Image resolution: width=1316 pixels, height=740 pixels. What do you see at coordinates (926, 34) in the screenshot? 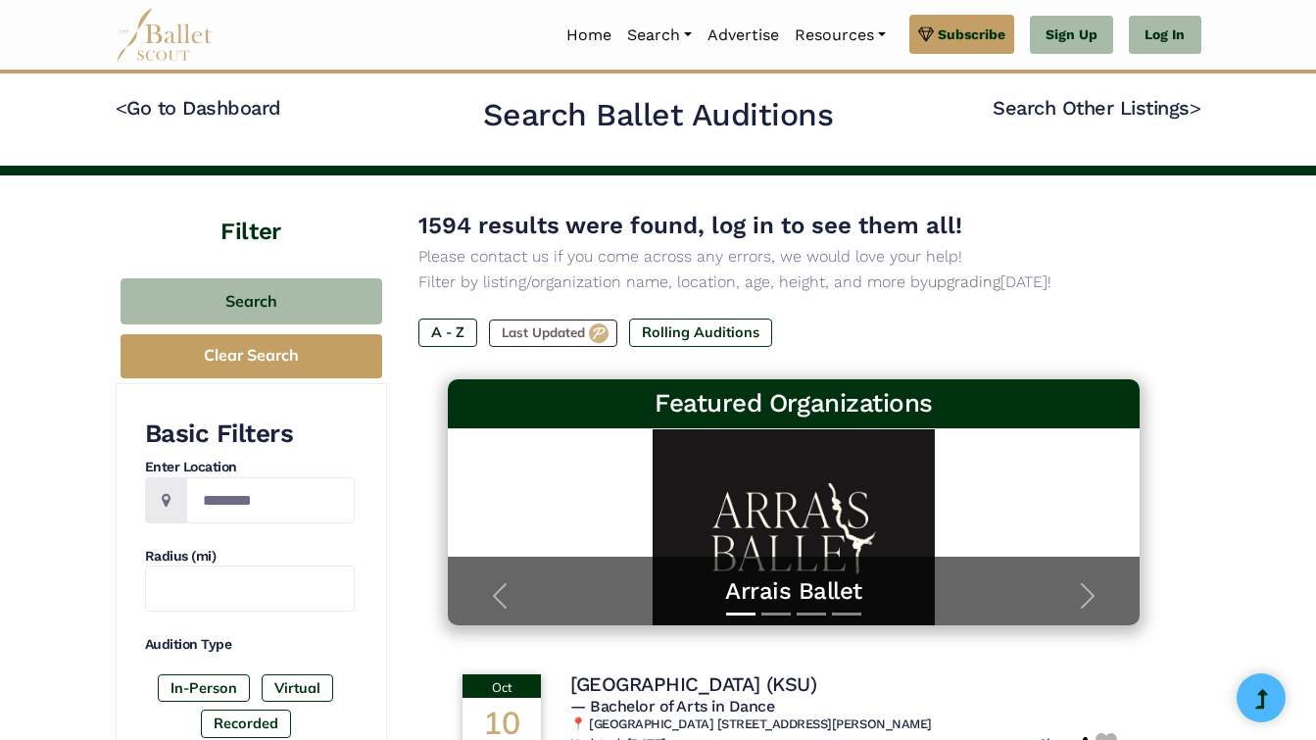
I see `img: gem.svg` at bounding box center [926, 34].